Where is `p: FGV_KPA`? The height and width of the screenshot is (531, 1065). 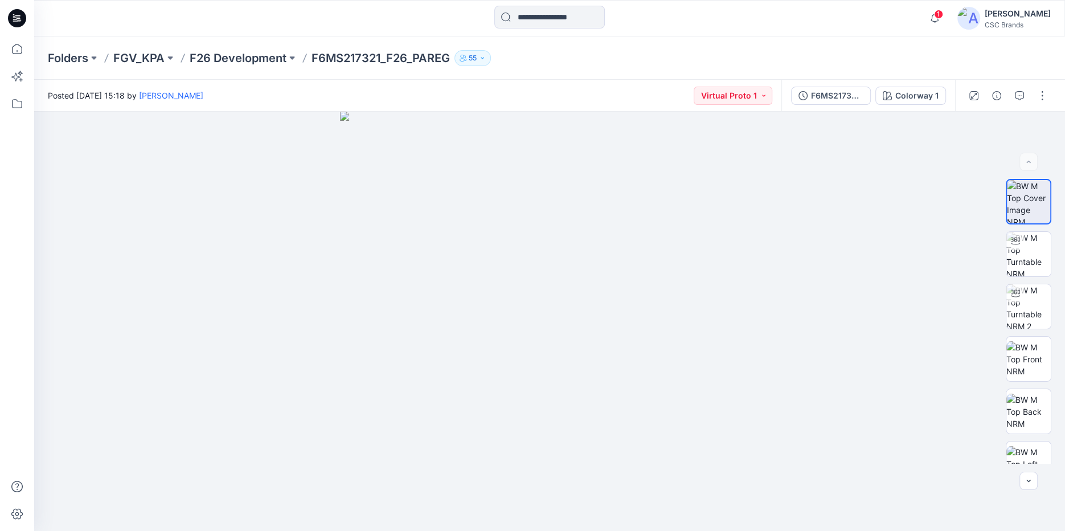 p: FGV_KPA is located at coordinates (139, 58).